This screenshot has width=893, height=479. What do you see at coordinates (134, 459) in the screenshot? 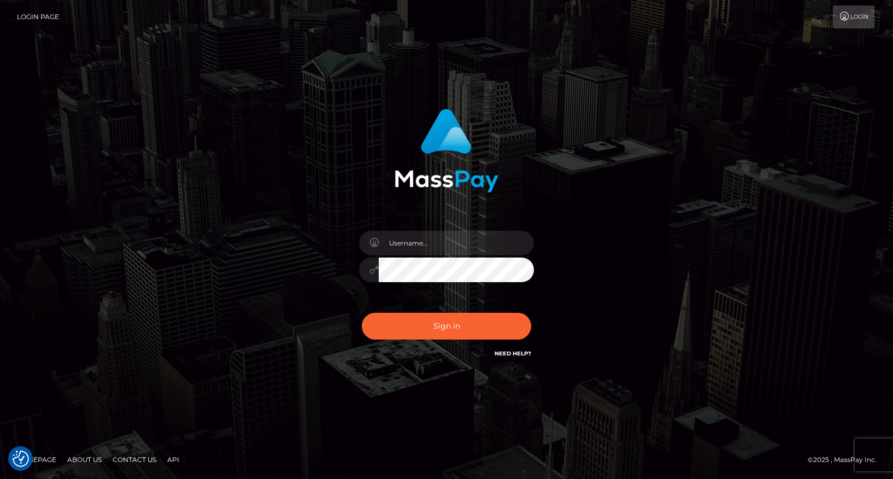
I see `a: Contact Us` at bounding box center [134, 459].